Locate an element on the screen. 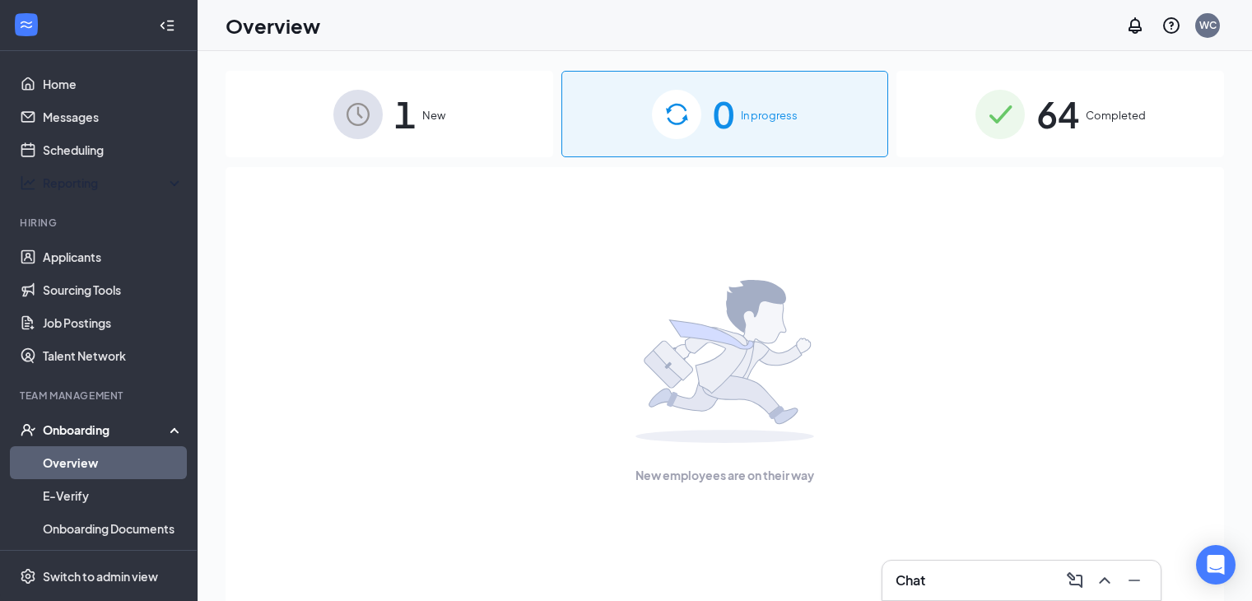 The width and height of the screenshot is (1252, 601). div: Open Intercom Messenger is located at coordinates (1216, 565).